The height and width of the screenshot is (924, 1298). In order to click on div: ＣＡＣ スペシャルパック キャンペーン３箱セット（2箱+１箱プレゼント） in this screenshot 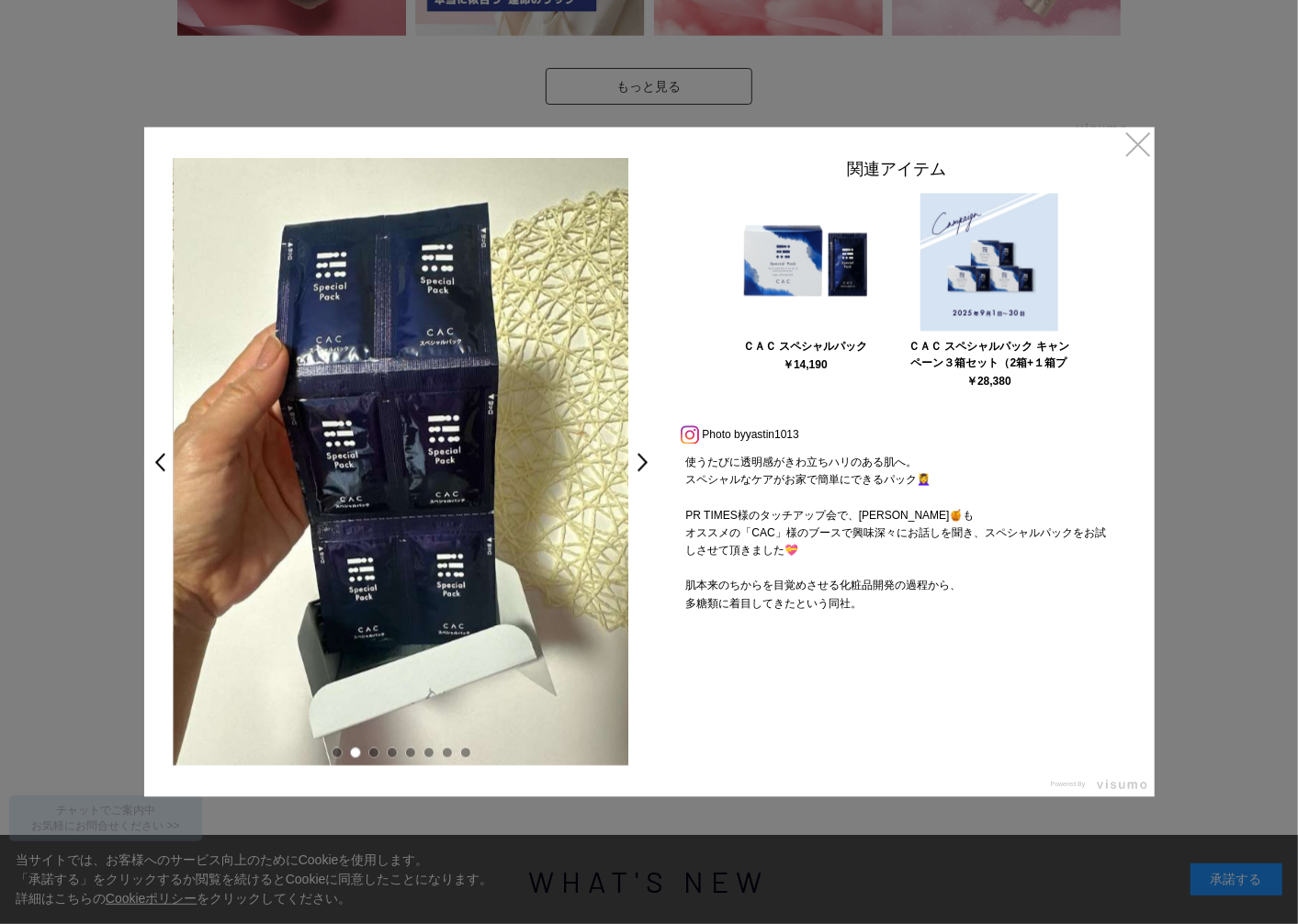, I will do `click(989, 355)`.